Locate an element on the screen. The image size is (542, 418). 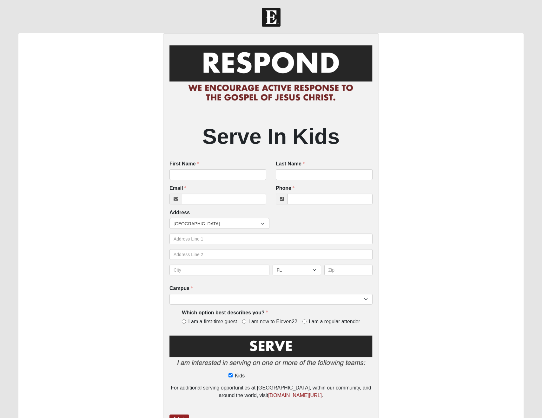
input: I am a regular attender is located at coordinates (304, 322).